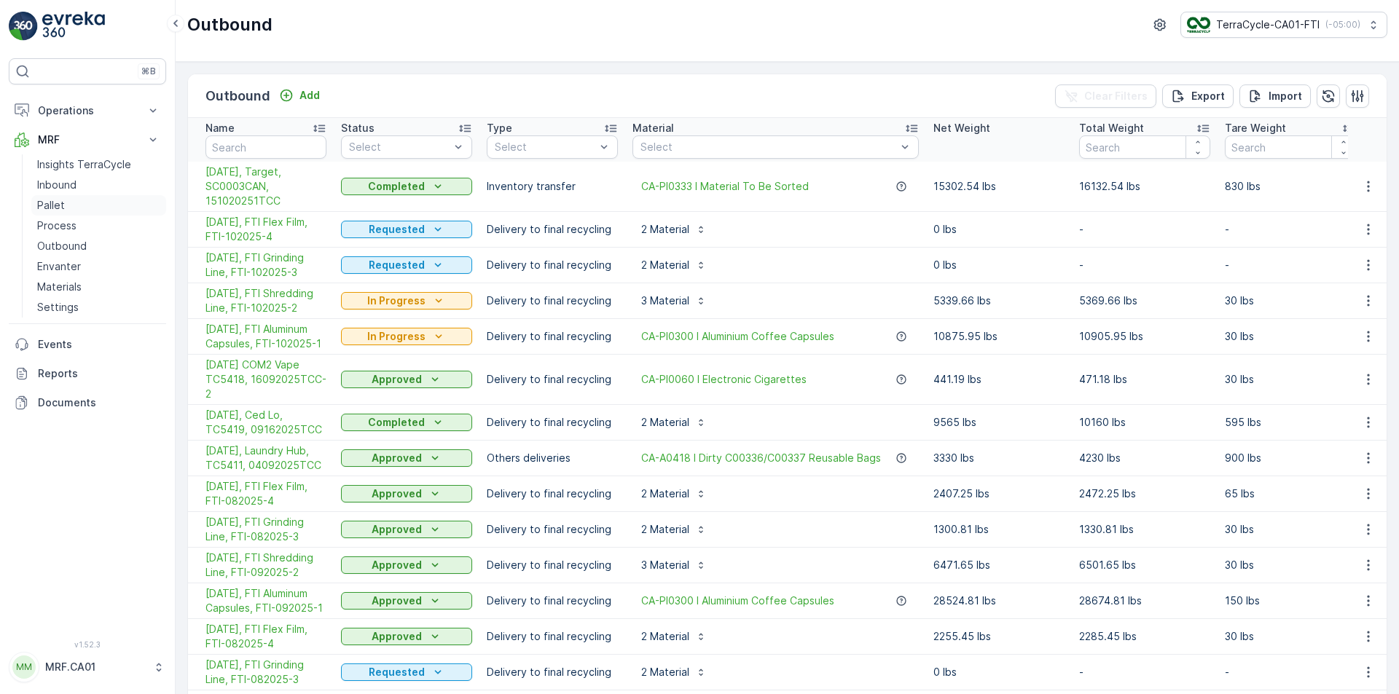 The width and height of the screenshot is (1399, 694). I want to click on a: Events, so click(87, 345).